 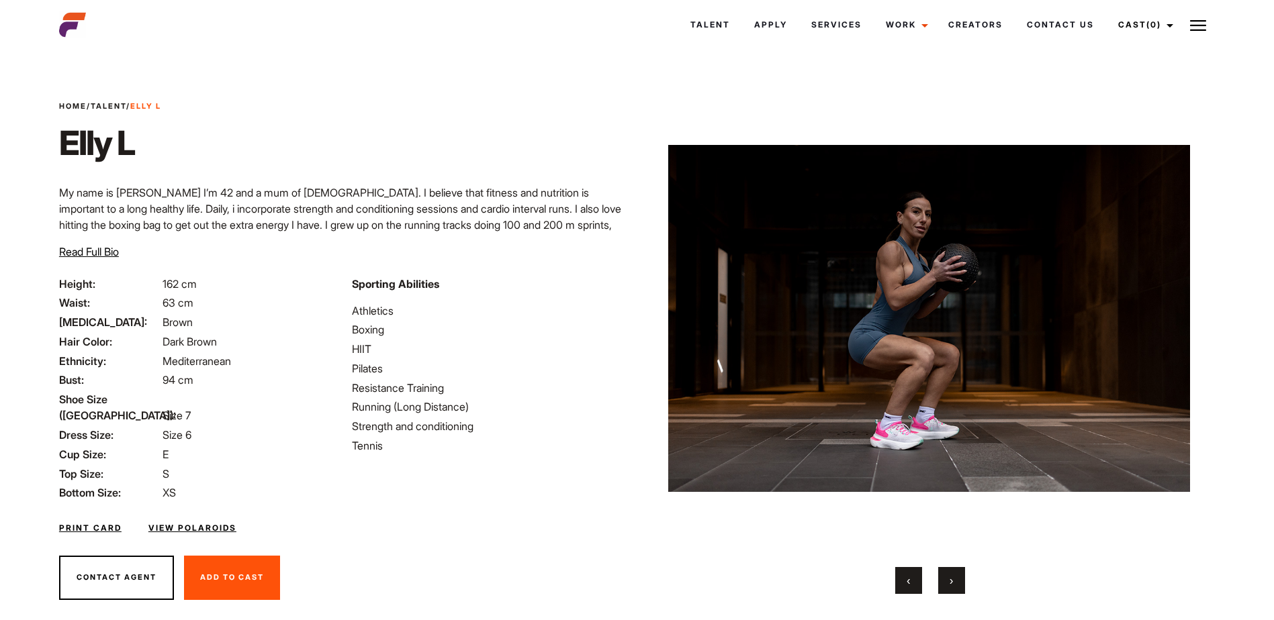 I want to click on span: Size 6, so click(x=177, y=435).